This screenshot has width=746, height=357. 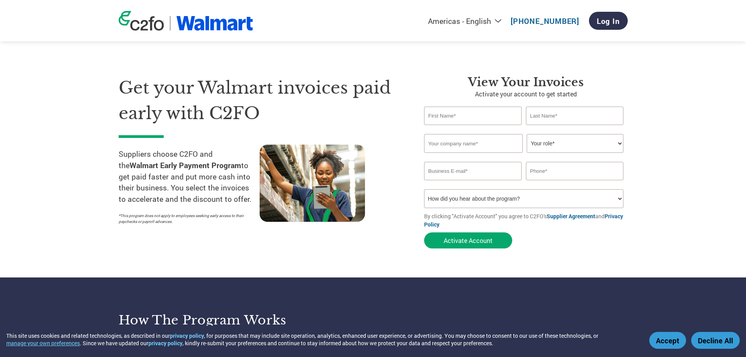 I want to click on div: Invalid last name or last name is too long, so click(x=575, y=128).